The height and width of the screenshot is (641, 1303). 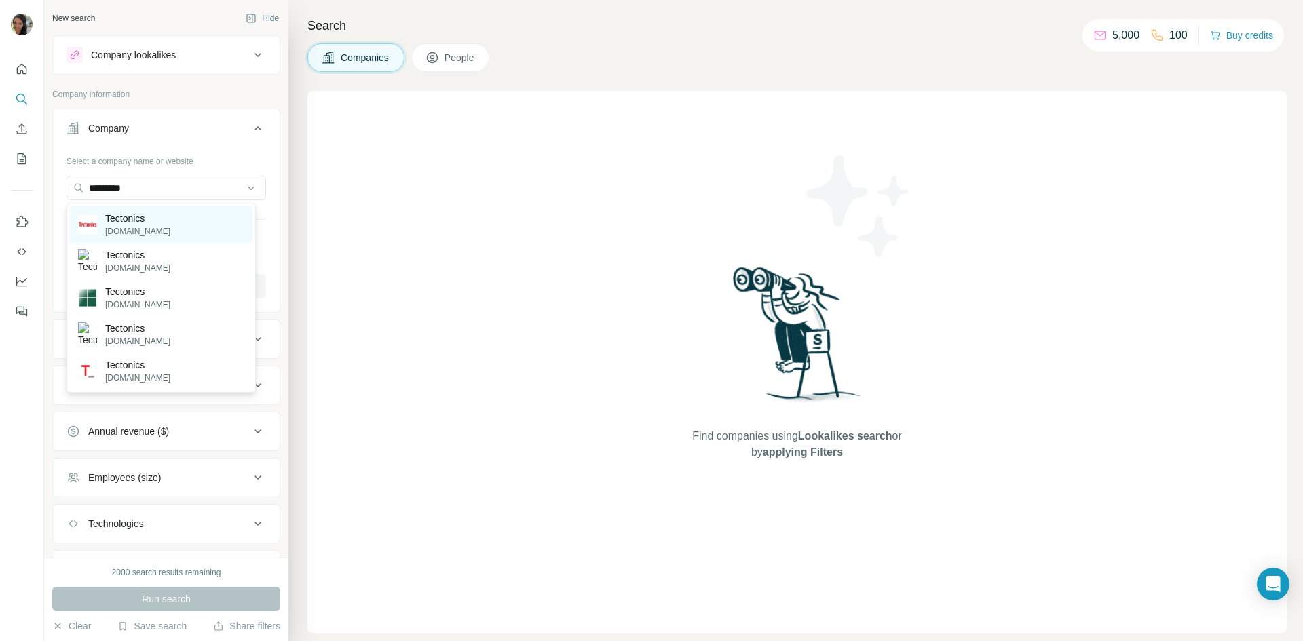 I want to click on button: Clear, so click(x=71, y=626).